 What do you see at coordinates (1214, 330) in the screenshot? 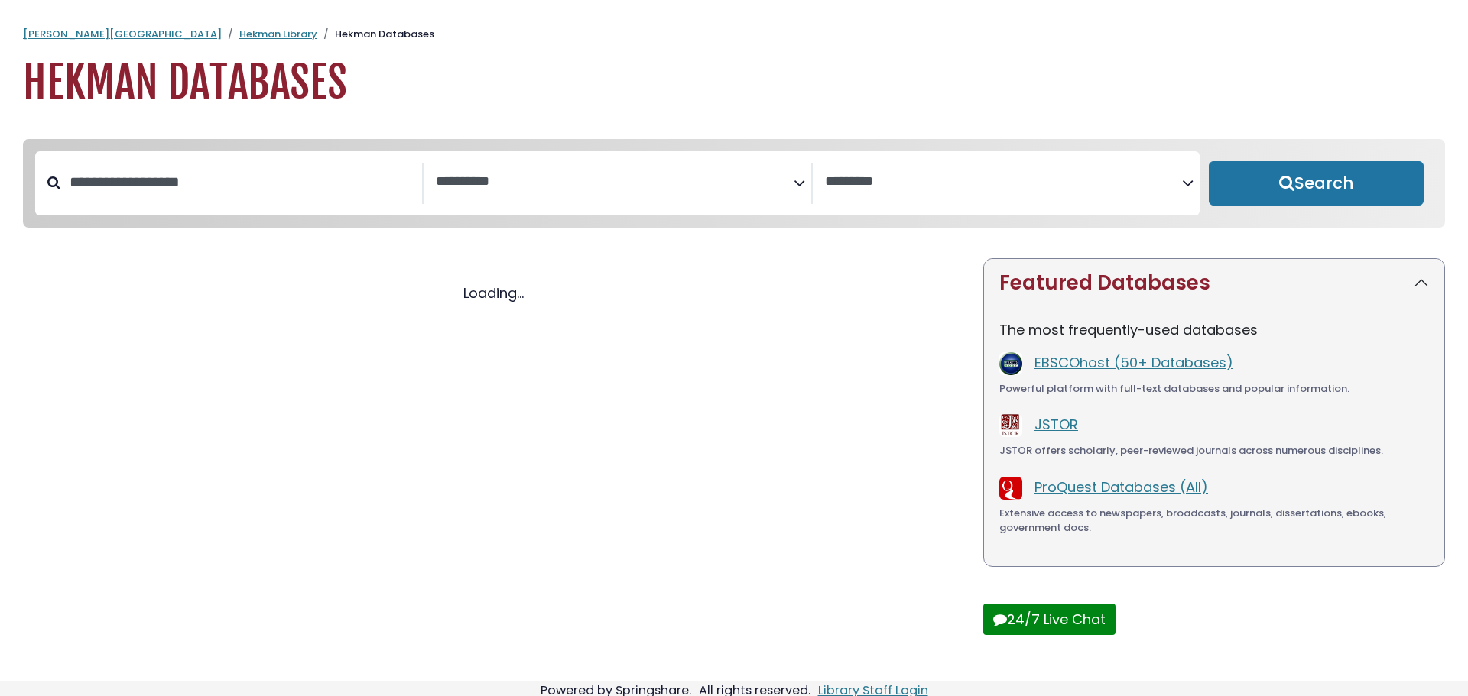
I see `p: The most frequently-used databases` at bounding box center [1214, 330].